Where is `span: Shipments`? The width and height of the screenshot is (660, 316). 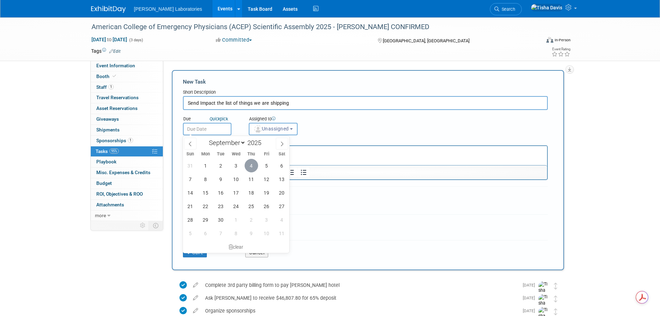 span: Shipments is located at coordinates (108, 130).